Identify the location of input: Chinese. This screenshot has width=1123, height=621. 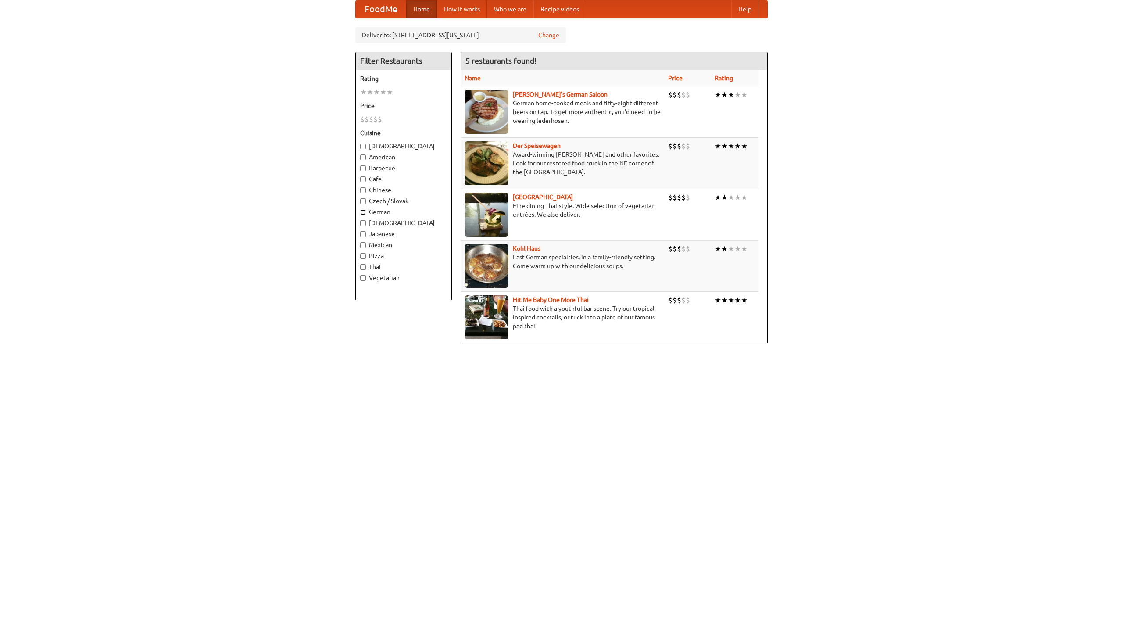
(363, 190).